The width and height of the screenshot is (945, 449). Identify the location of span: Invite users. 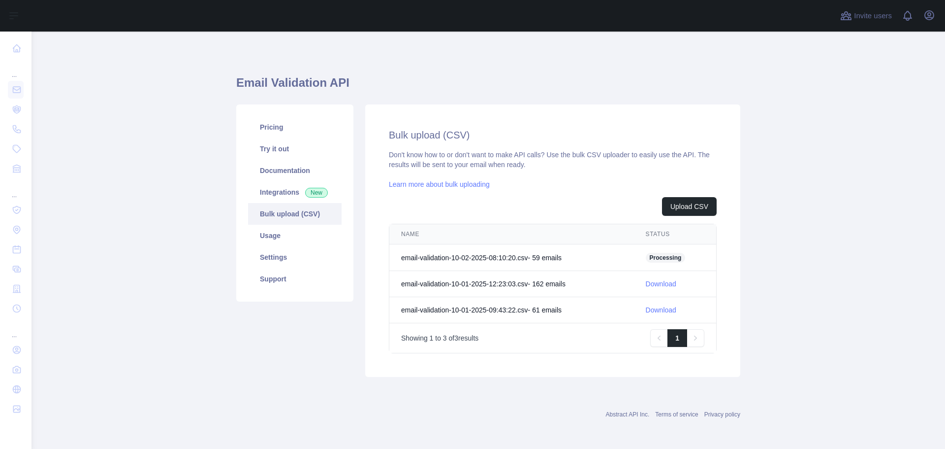
(873, 16).